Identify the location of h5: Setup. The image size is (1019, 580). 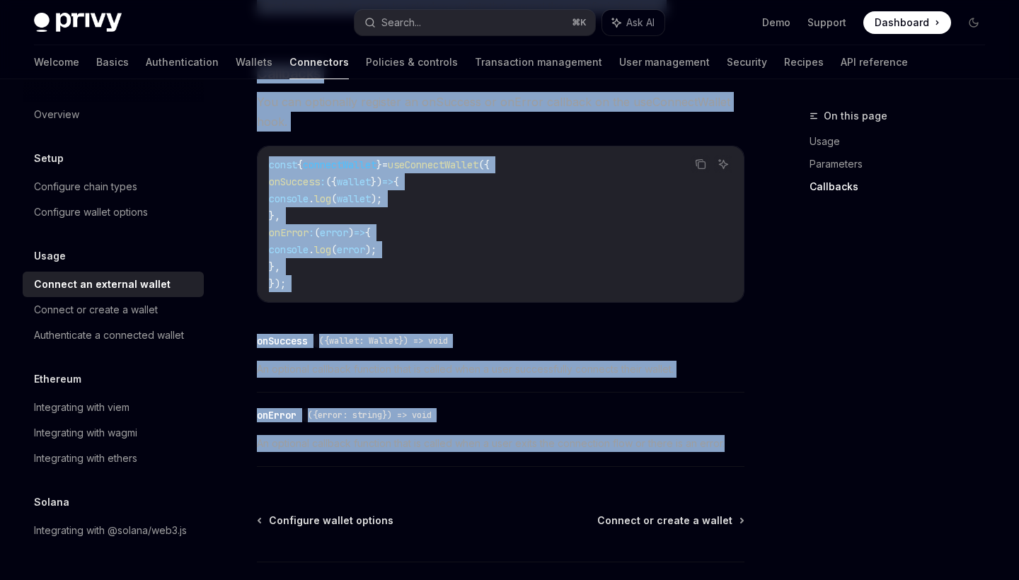
(49, 158).